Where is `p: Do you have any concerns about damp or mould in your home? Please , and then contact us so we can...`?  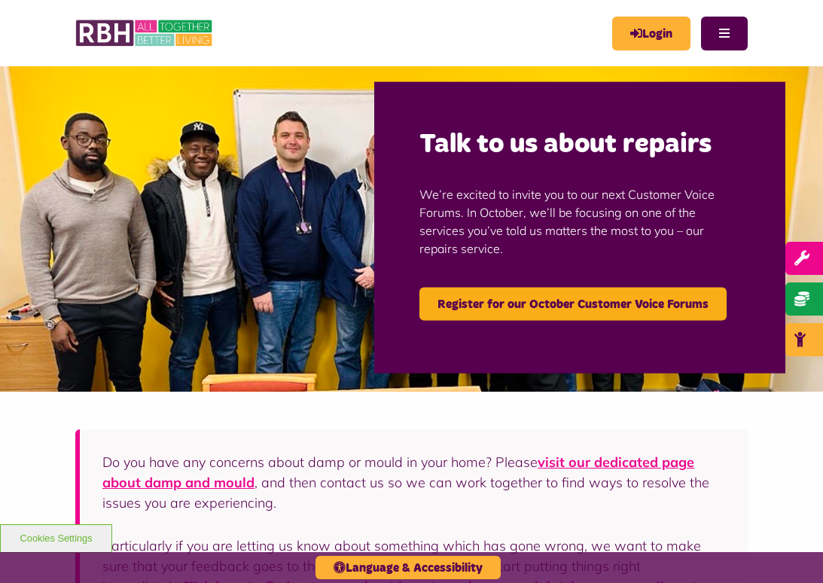
p: Do you have any concerns about damp or mould in your home? Please , and then contact us so we can... is located at coordinates (414, 482).